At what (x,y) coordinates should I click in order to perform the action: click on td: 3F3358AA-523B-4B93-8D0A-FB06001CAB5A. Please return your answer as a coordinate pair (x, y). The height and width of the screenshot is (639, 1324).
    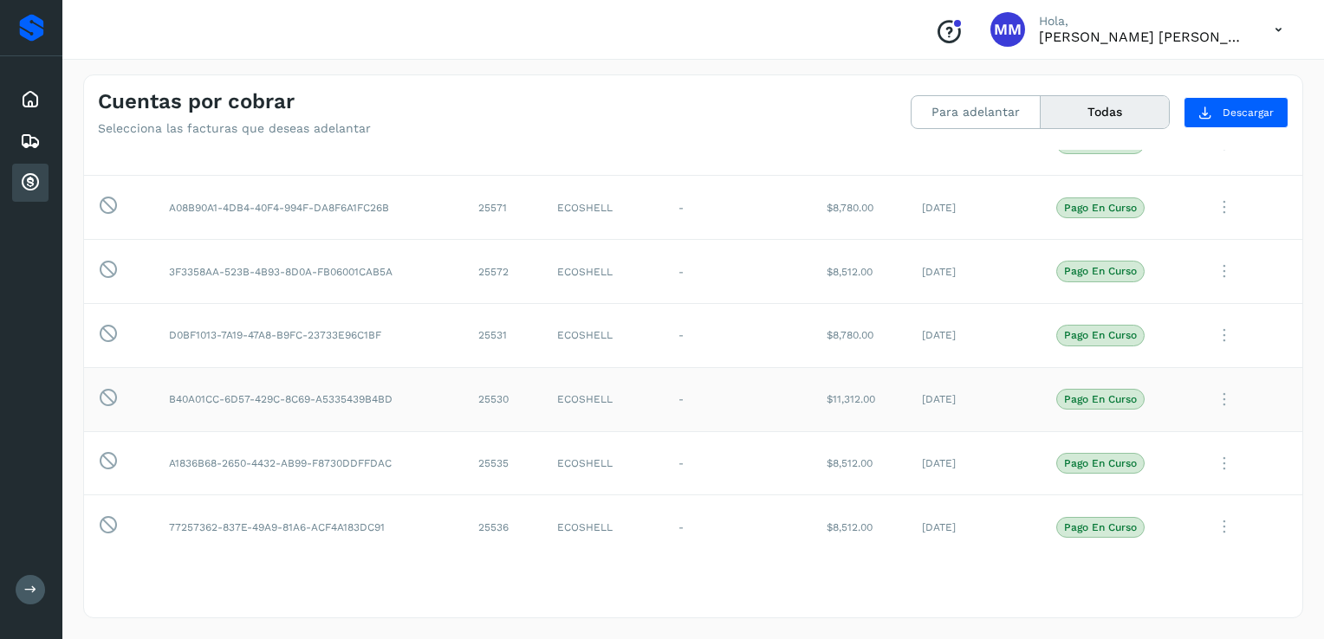
    Looking at the image, I should click on (309, 272).